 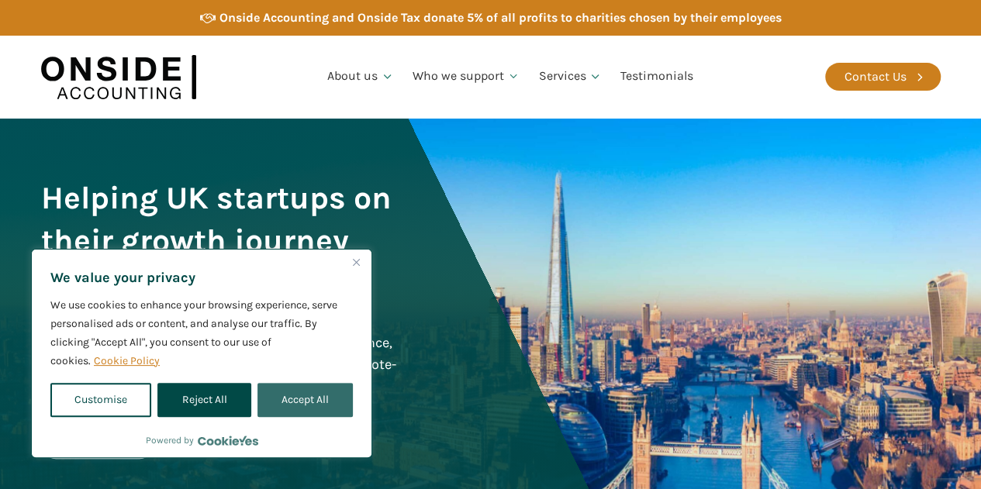 What do you see at coordinates (202, 278) in the screenshot?
I see `p: We value your privacy` at bounding box center [202, 278].